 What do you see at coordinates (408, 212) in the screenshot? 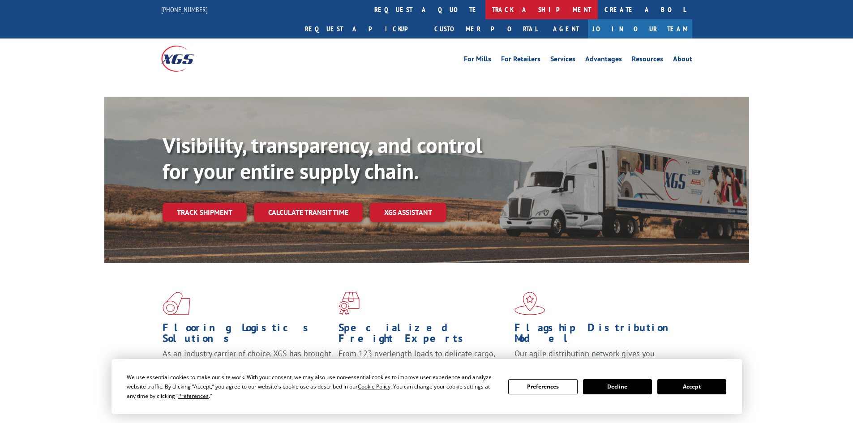
I see `a: XGS ASSISTANT` at bounding box center [408, 212].